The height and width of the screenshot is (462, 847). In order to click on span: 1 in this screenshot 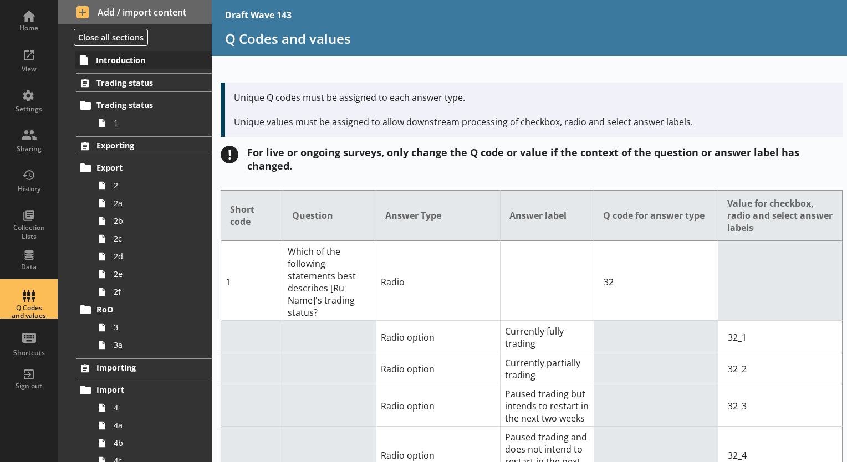, I will do `click(155, 122)`.